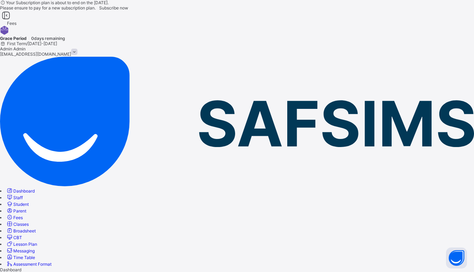 Image resolution: width=474 pixels, height=272 pixels. What do you see at coordinates (29, 264) in the screenshot?
I see `a: Assessment Format` at bounding box center [29, 264].